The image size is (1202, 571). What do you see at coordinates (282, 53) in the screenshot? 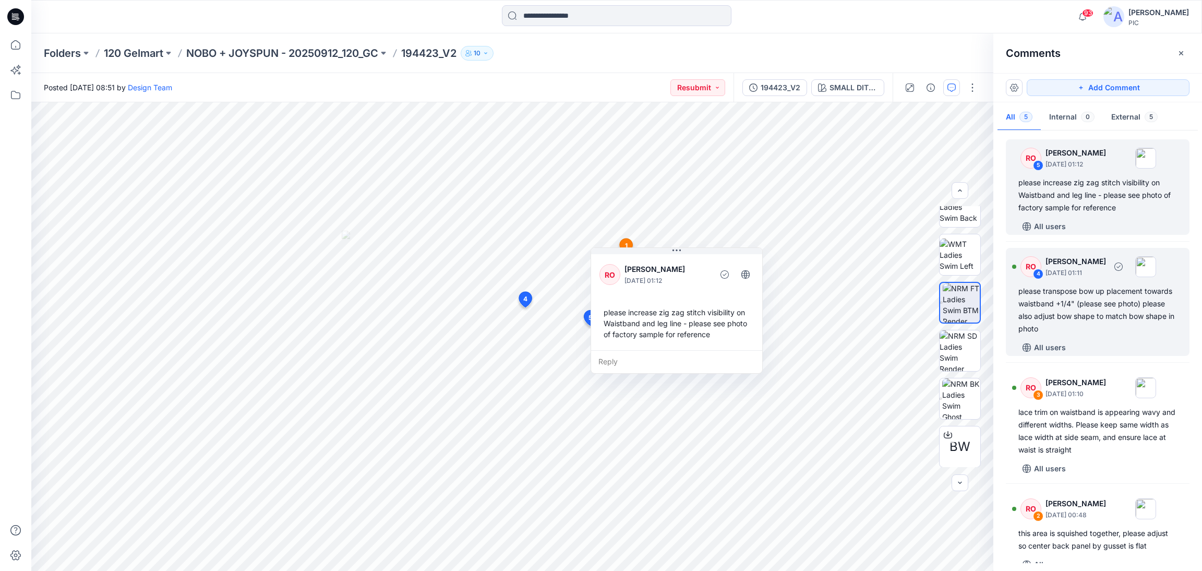
I see `a: NOBO + JOYSPUN - 20250912_120_GC` at bounding box center [282, 53].